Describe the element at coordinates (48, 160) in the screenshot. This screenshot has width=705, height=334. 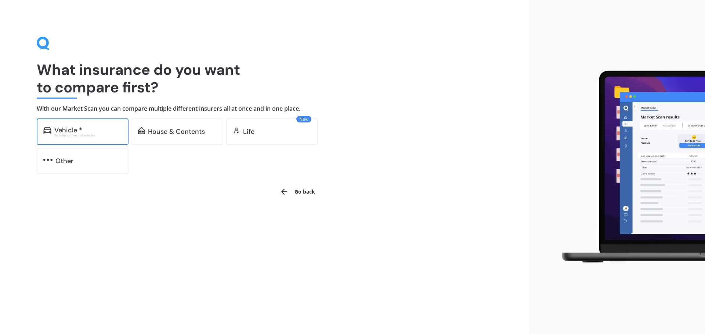
I see `img: other.81dba5aafe580aa69f38.svg` at that location.